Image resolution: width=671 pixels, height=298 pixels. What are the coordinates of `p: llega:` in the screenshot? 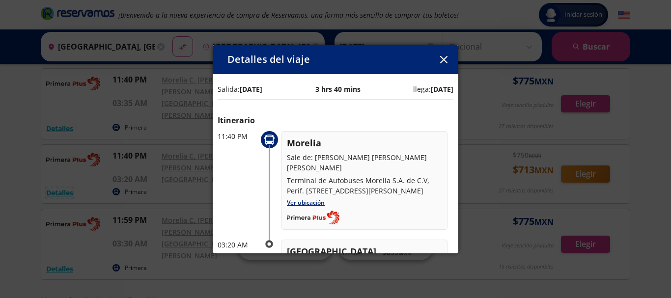 It's located at (433, 89).